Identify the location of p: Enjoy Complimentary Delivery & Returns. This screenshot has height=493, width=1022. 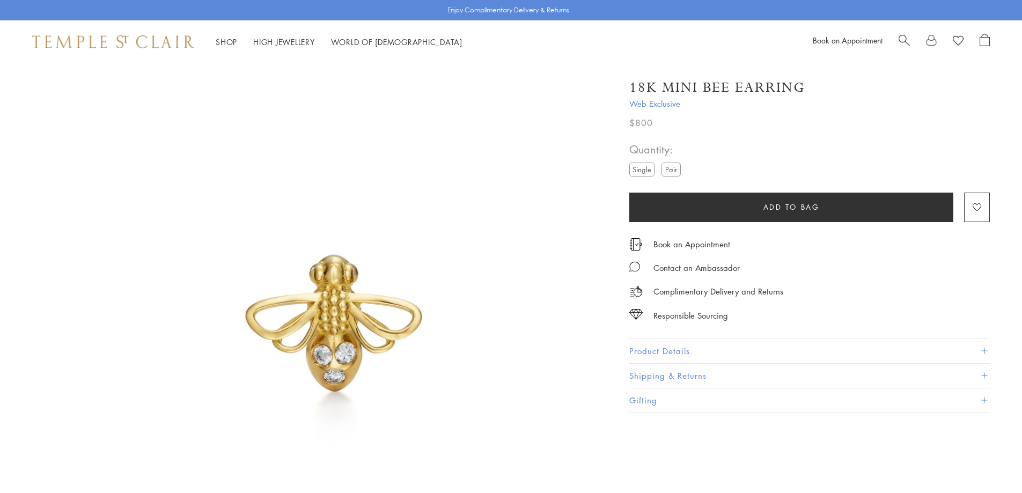
(508, 10).